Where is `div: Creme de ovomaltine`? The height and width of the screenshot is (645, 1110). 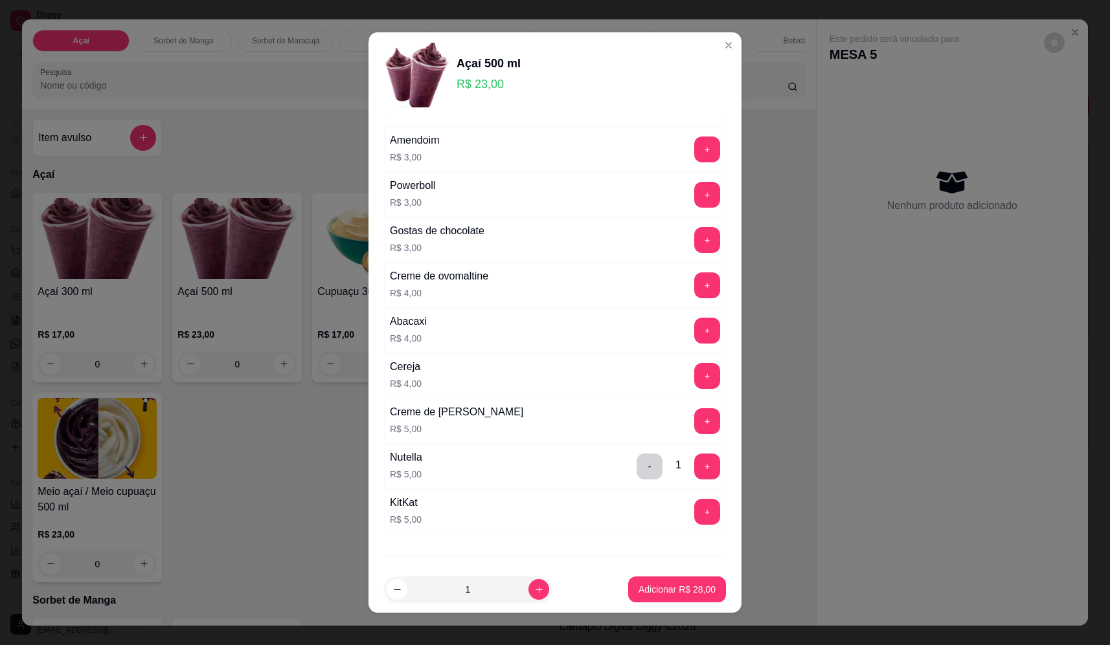 div: Creme de ovomaltine is located at coordinates (439, 276).